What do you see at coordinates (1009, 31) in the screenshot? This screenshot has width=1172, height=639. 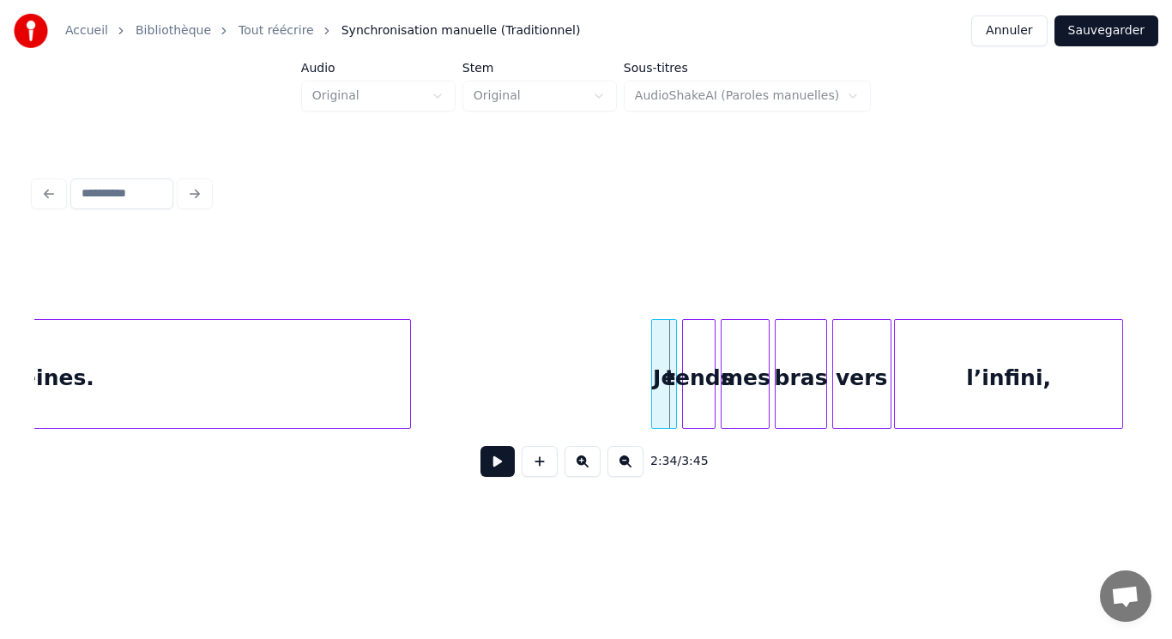 I see `button: Annuler` at bounding box center [1009, 31].